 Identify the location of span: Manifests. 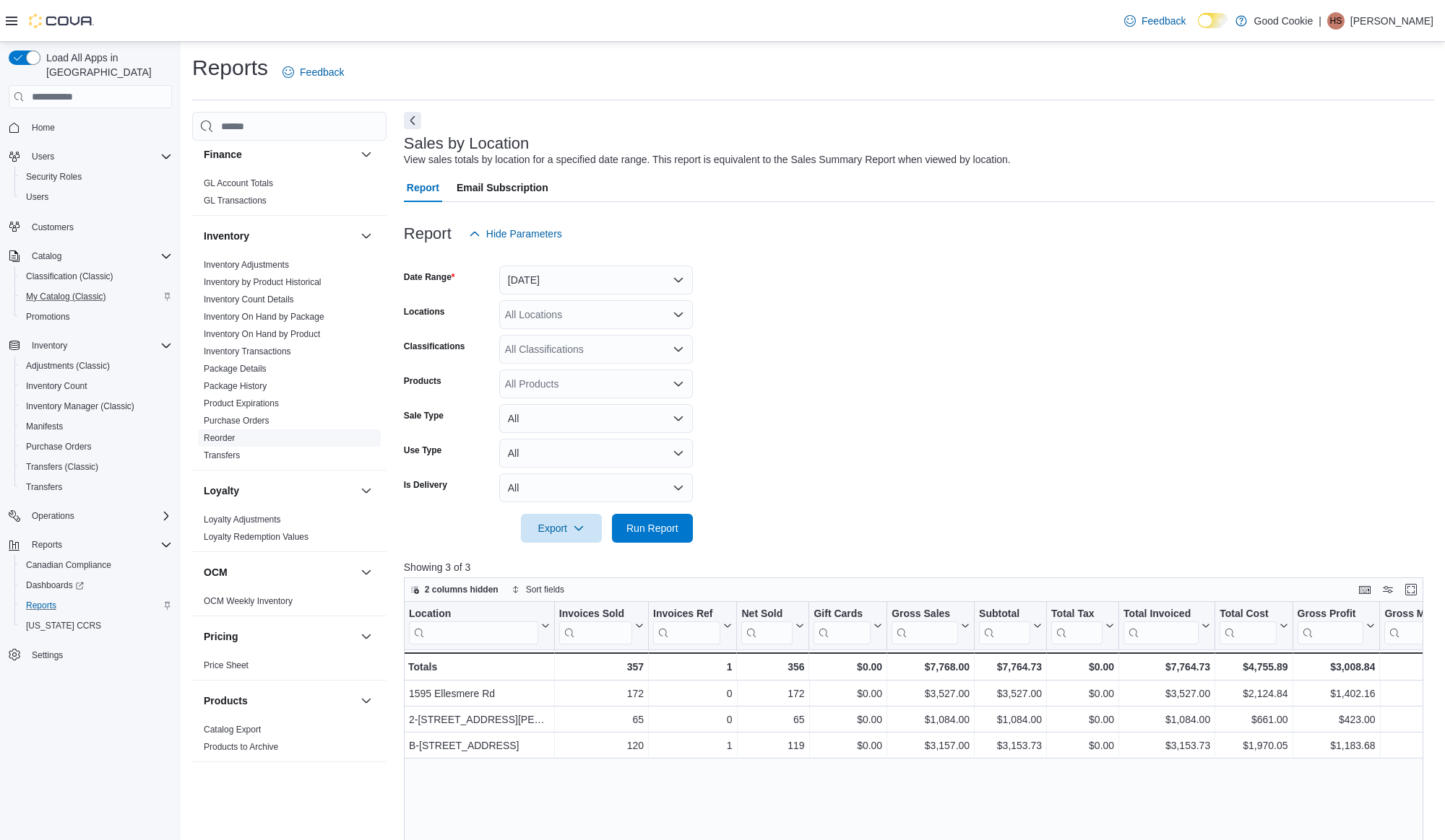
(44, 426).